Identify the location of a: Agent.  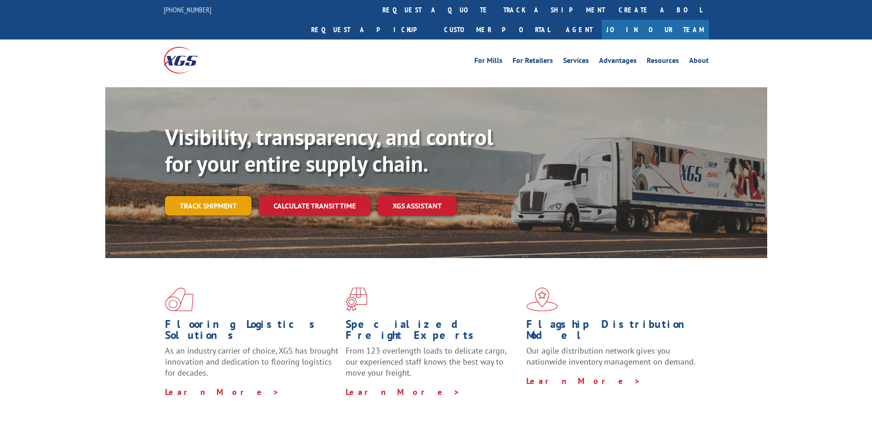
(579, 29).